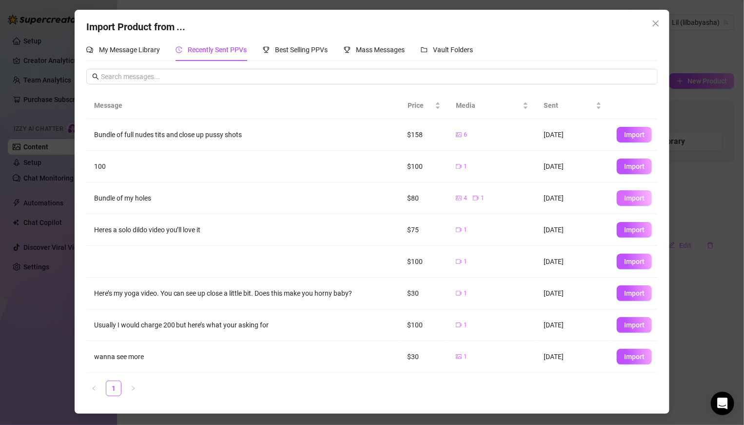 This screenshot has width=744, height=425. I want to click on span: Vault Folders, so click(453, 50).